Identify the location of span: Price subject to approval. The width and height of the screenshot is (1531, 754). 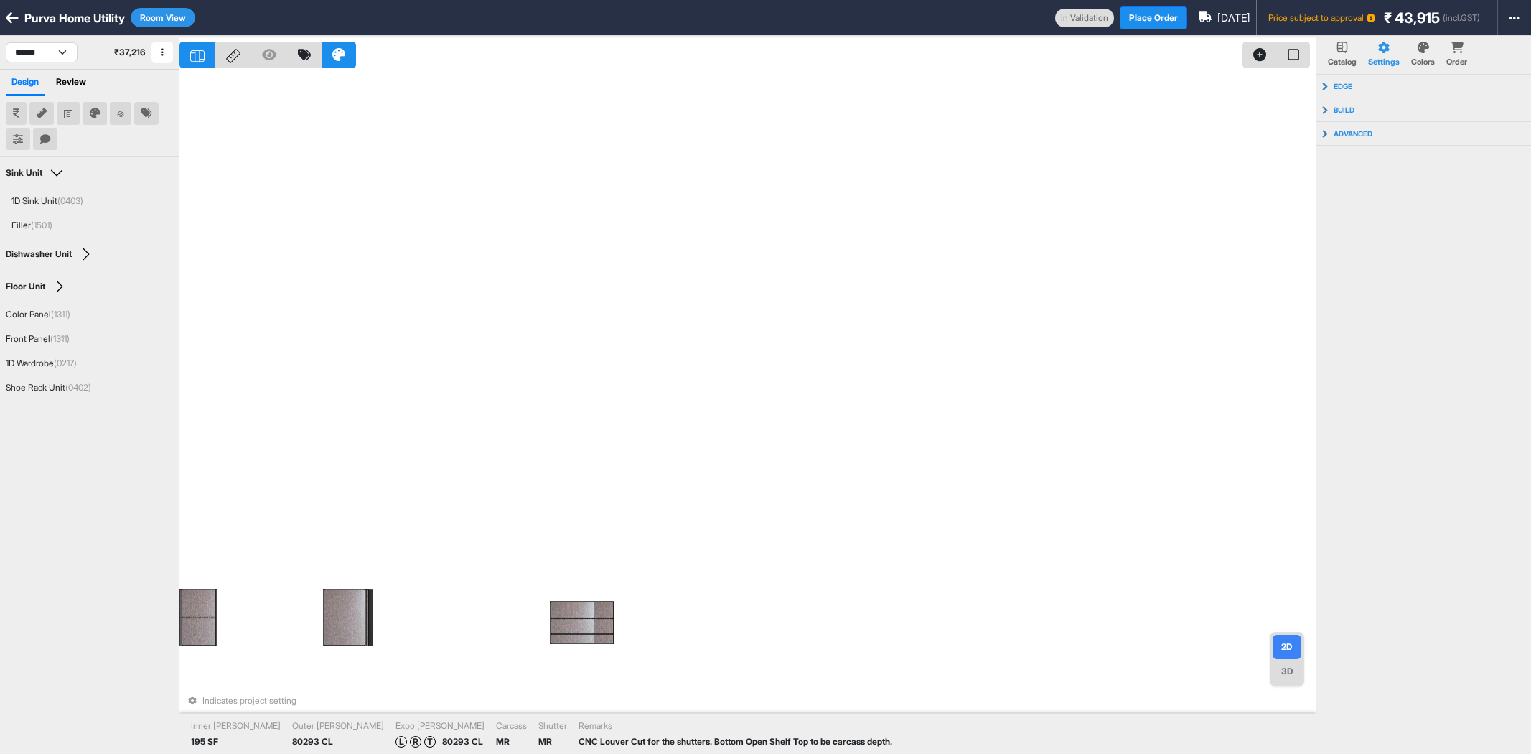
(1321, 18).